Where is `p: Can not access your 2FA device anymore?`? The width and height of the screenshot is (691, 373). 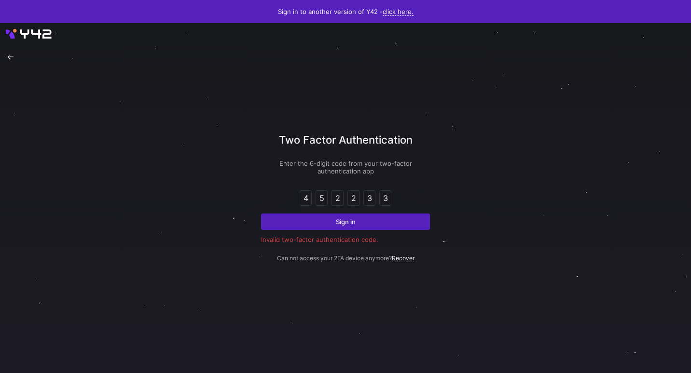 p: Can not access your 2FA device anymore? is located at coordinates (345, 253).